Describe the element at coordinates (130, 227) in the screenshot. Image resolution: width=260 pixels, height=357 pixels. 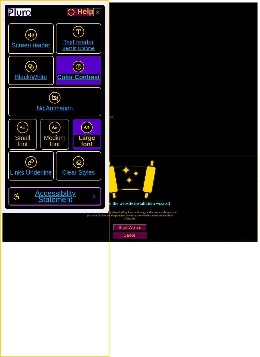
I see `button: Start Wizard` at that location.